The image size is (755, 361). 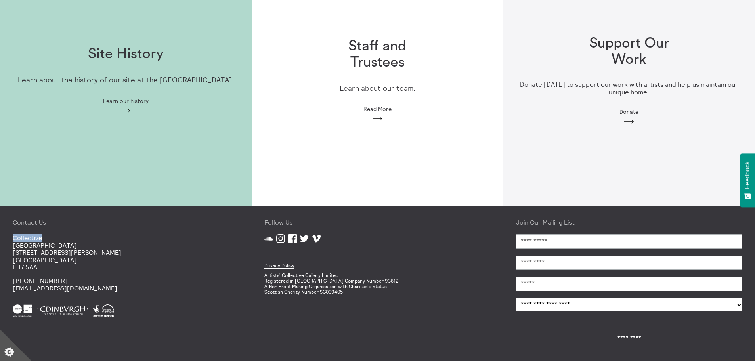 What do you see at coordinates (747, 175) in the screenshot?
I see `span: Feedback` at bounding box center [747, 175].